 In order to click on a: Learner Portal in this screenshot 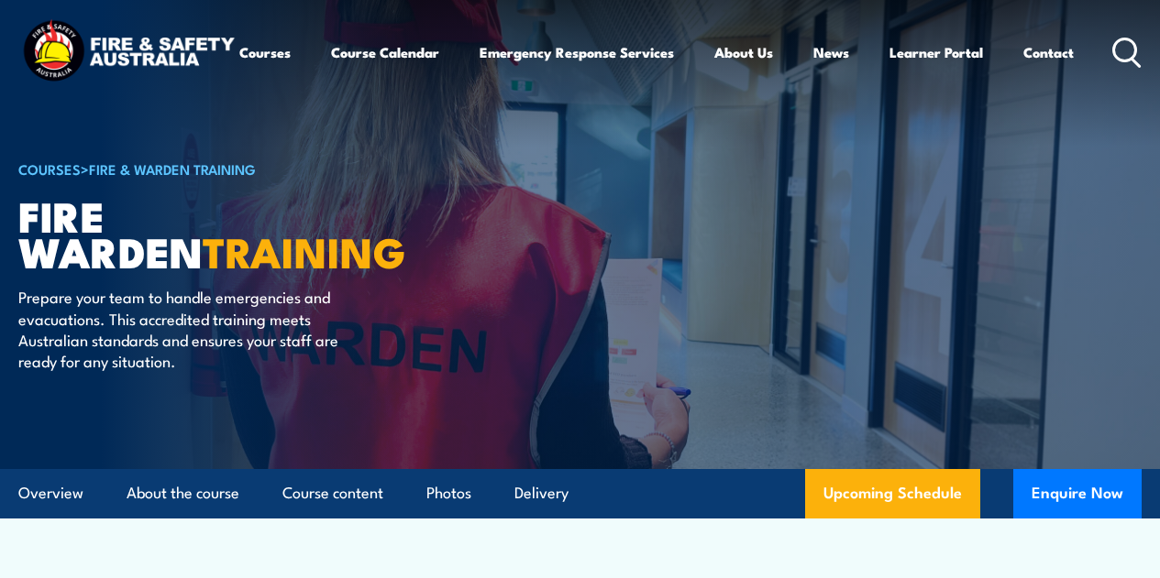, I will do `click(936, 52)`.